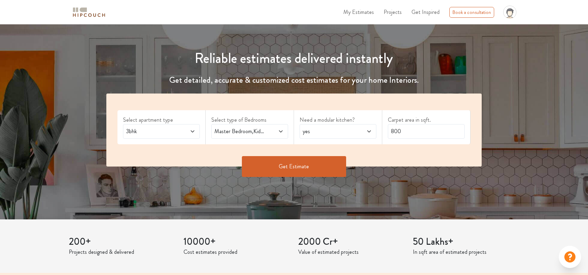 Image resolution: width=588 pixels, height=275 pixels. I want to click on label: Select type of Bedrooms, so click(249, 120).